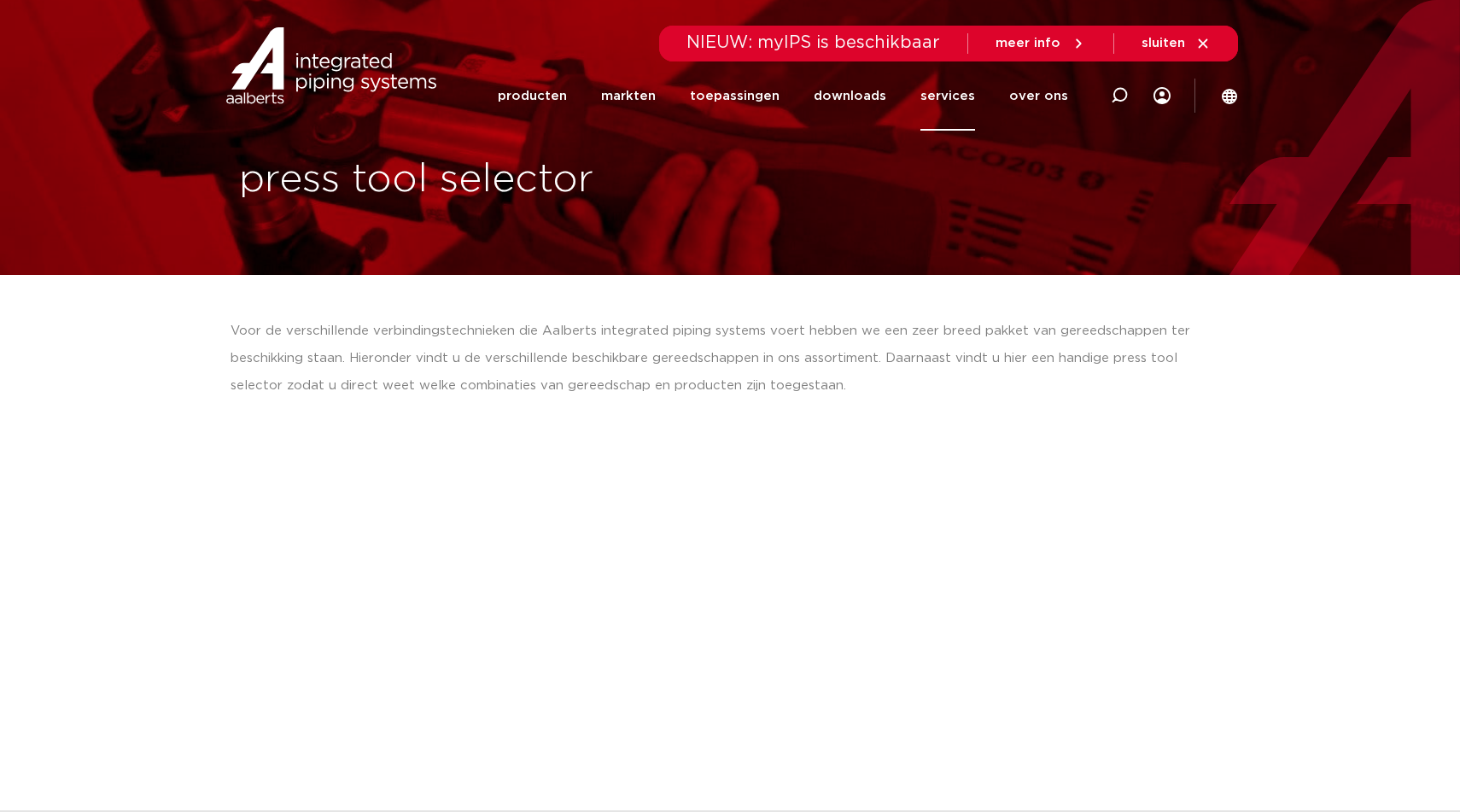  What do you see at coordinates (628, 95) in the screenshot?
I see `a: markten` at bounding box center [628, 95].